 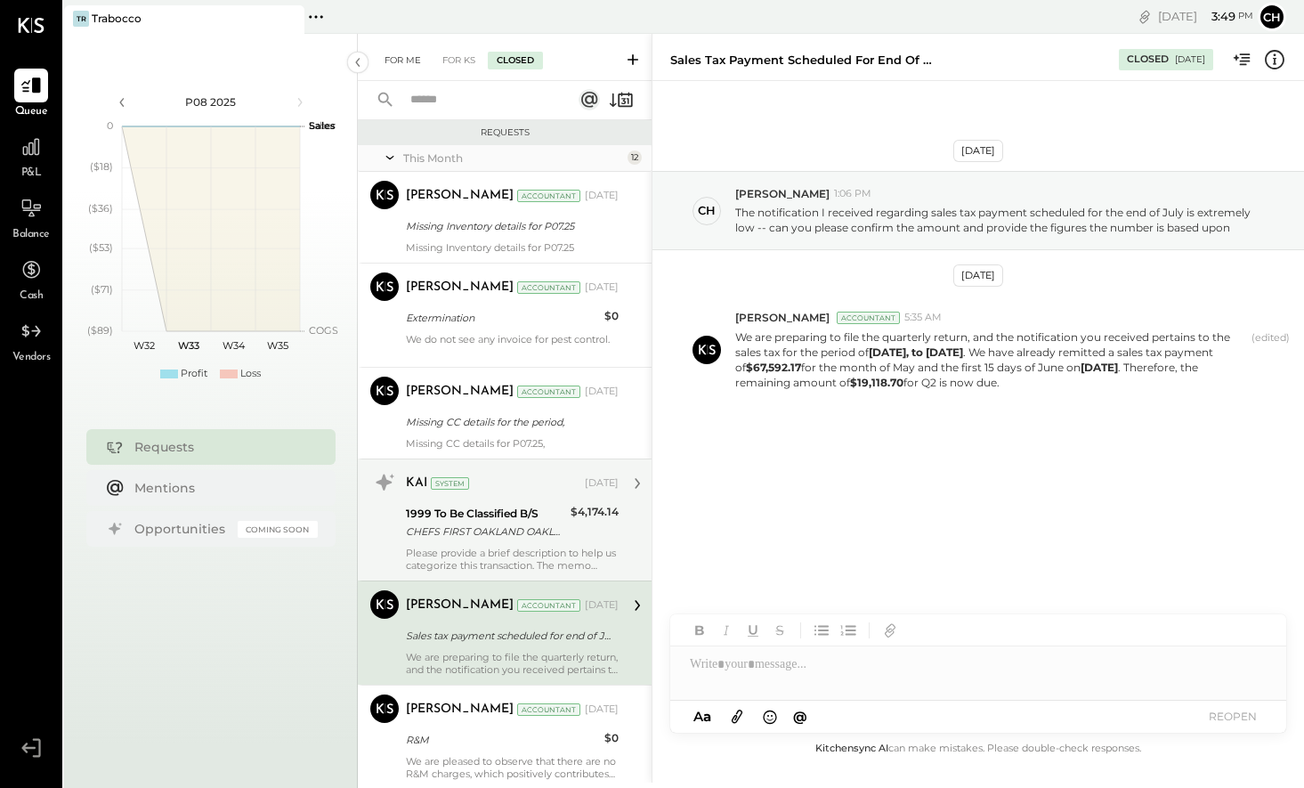 I want to click on button: Strikethrough, so click(x=780, y=630).